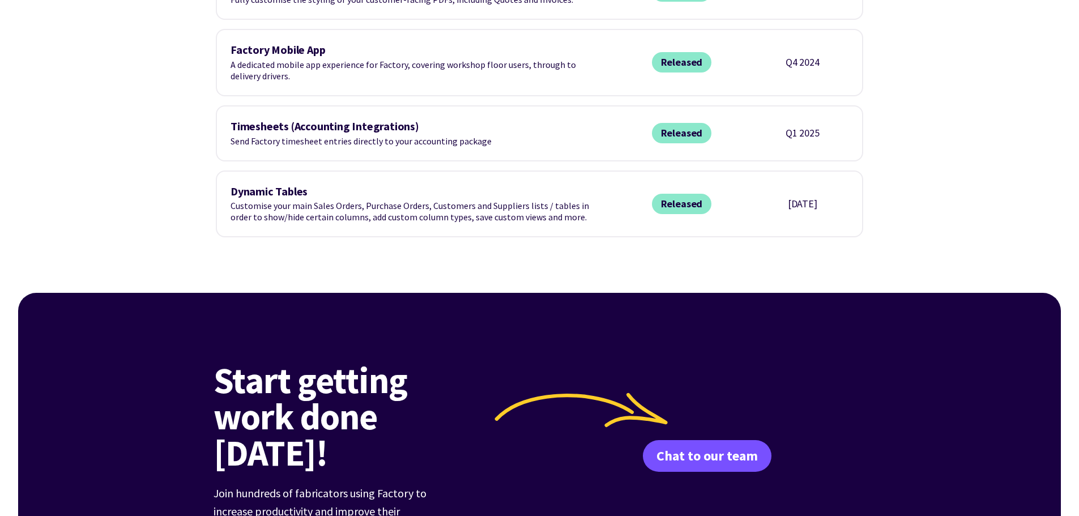 The image size is (1079, 516). What do you see at coordinates (412, 191) in the screenshot?
I see `h3: Dynamic Tables` at bounding box center [412, 191].